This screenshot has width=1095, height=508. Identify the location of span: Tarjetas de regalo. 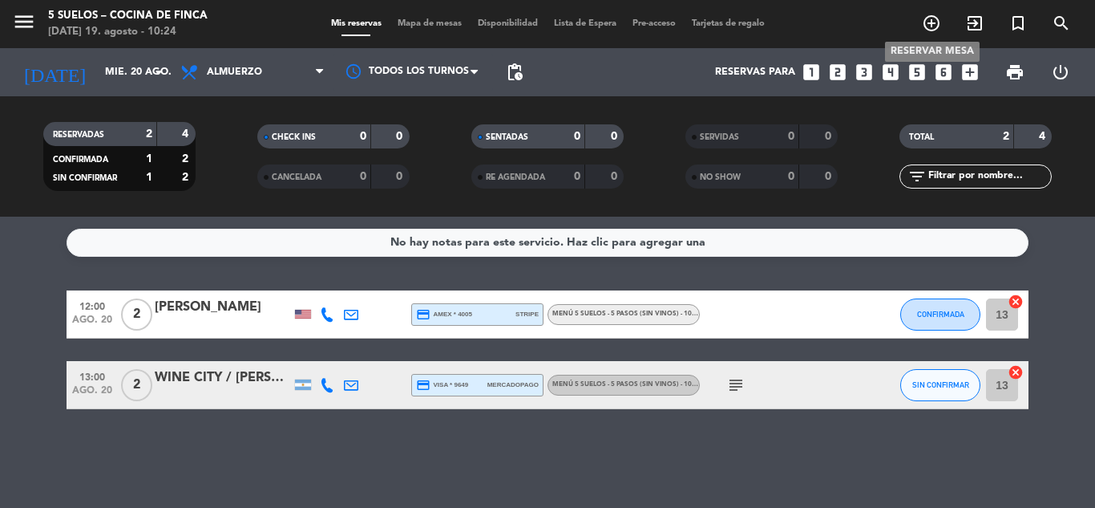
(728, 23).